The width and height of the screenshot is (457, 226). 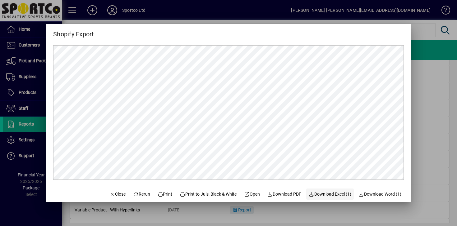 I want to click on span: Download Excel (1), so click(x=330, y=194).